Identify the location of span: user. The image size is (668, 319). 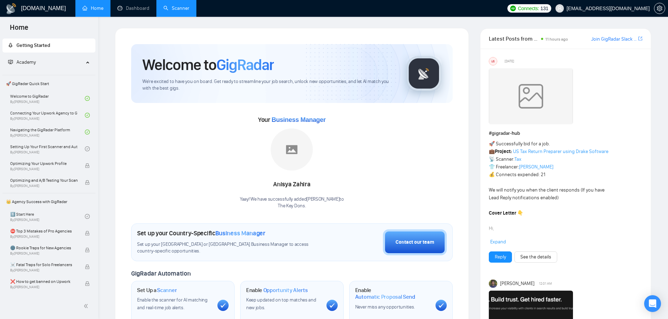
(559, 8).